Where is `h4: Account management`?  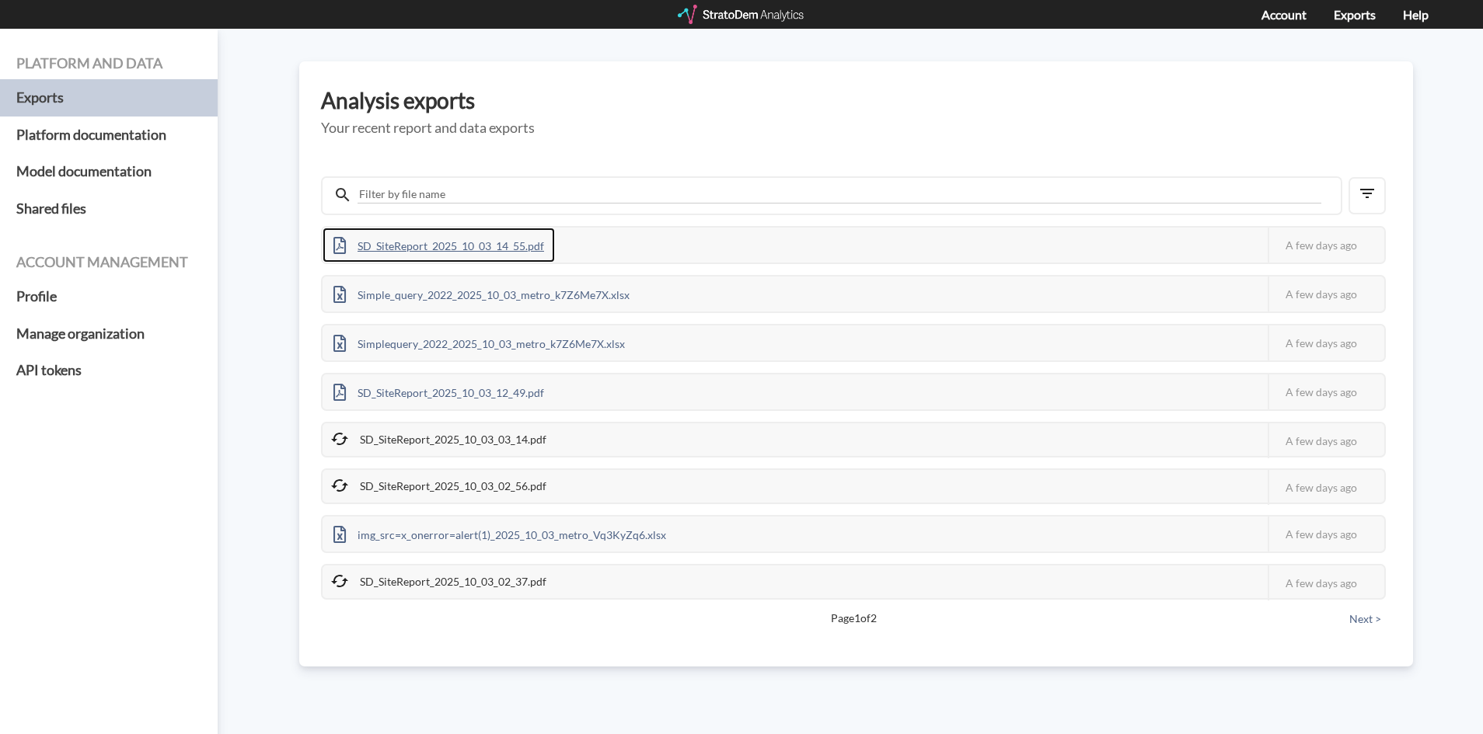 h4: Account management is located at coordinates (109, 263).